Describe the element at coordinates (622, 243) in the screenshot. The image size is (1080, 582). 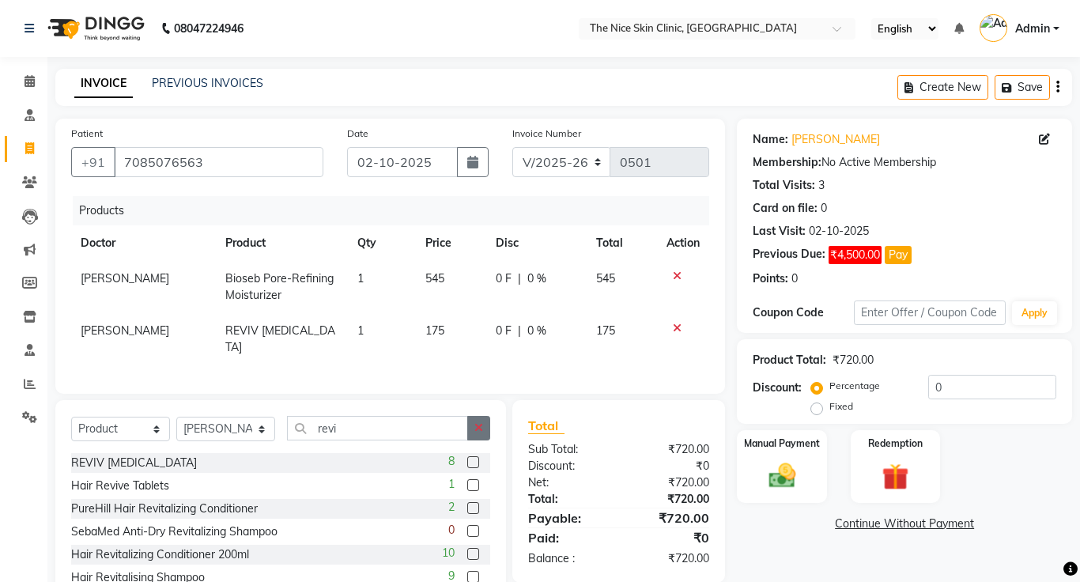
I see `th: Total` at that location.